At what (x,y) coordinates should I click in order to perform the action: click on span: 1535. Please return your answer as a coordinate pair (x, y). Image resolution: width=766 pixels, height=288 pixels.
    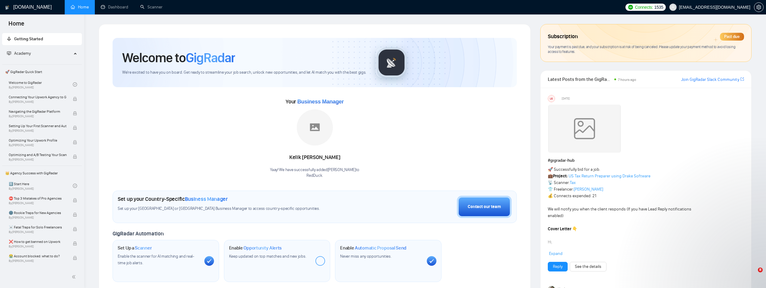
    Looking at the image, I should click on (659, 7).